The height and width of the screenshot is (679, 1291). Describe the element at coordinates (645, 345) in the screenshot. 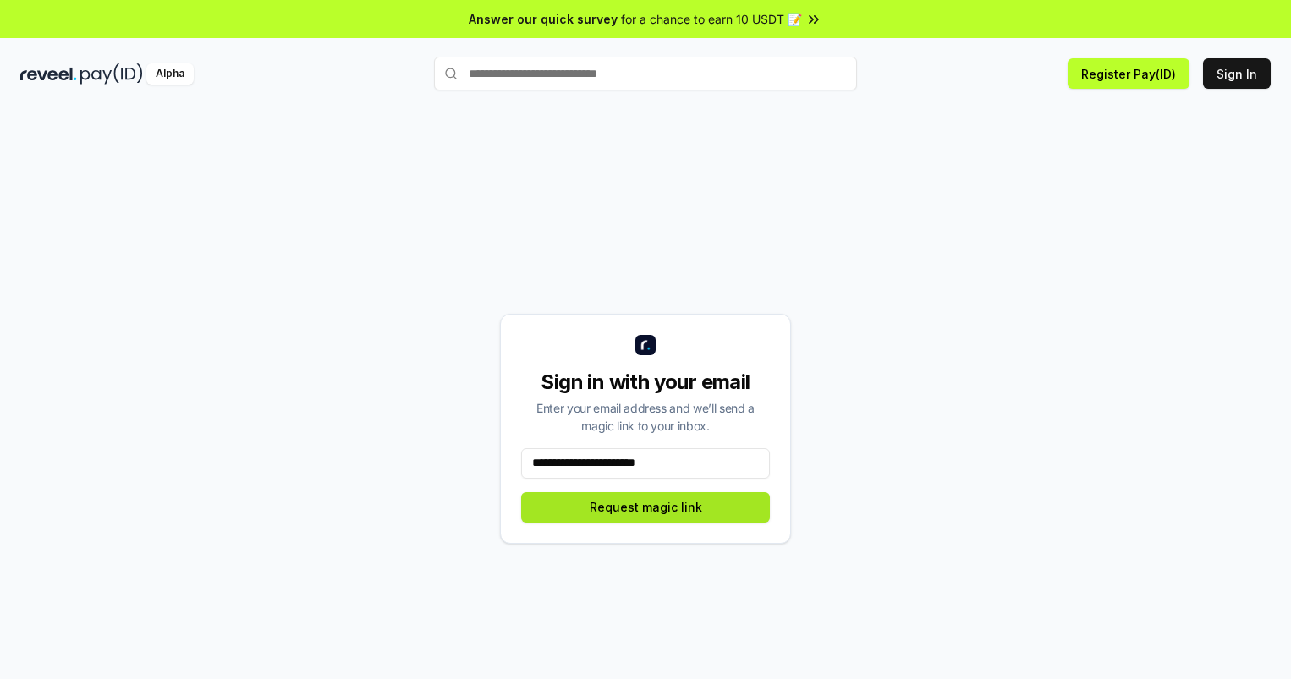

I see `img: logo_small` at that location.